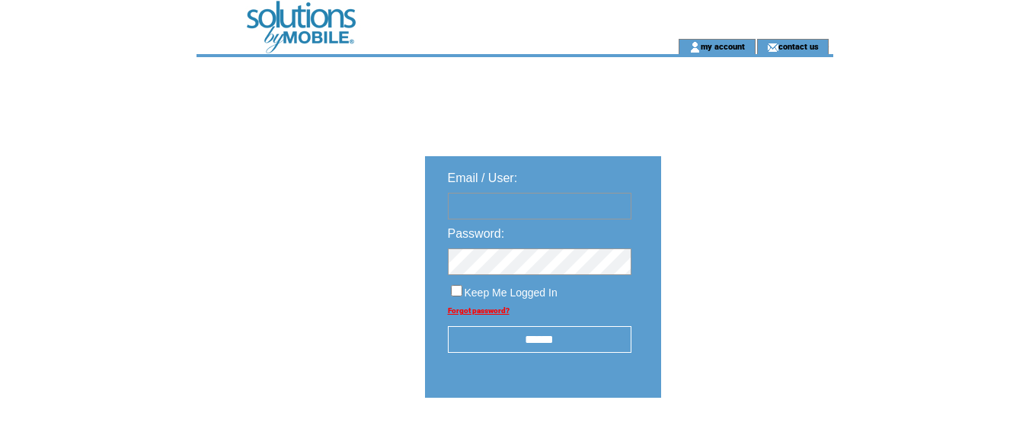 This screenshot has height=445, width=1029. What do you see at coordinates (723, 46) in the screenshot?
I see `a: my account` at bounding box center [723, 46].